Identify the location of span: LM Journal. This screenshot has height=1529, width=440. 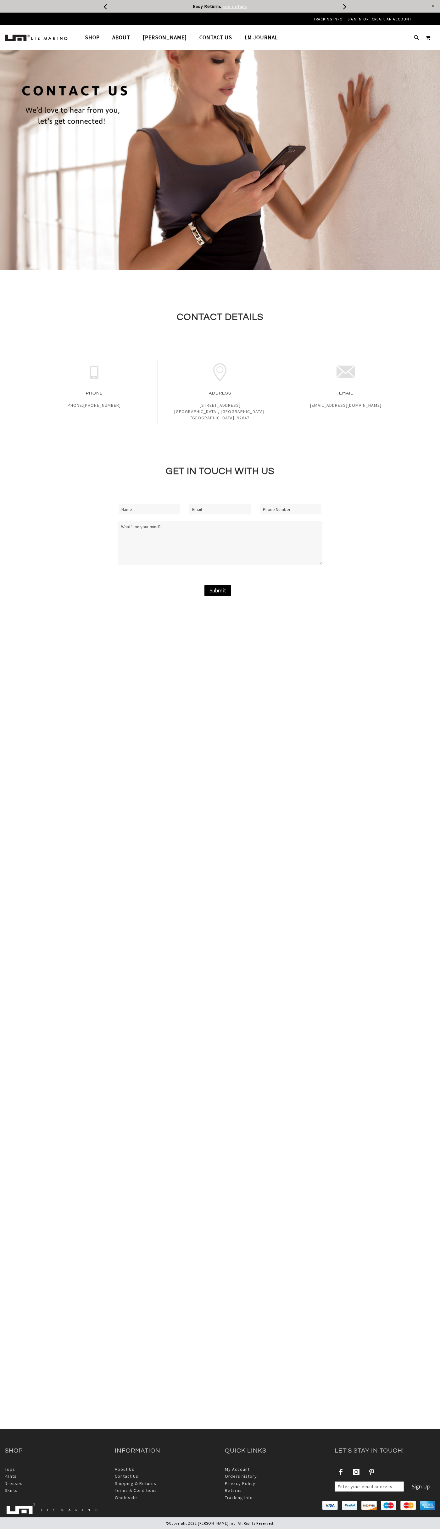
(261, 37).